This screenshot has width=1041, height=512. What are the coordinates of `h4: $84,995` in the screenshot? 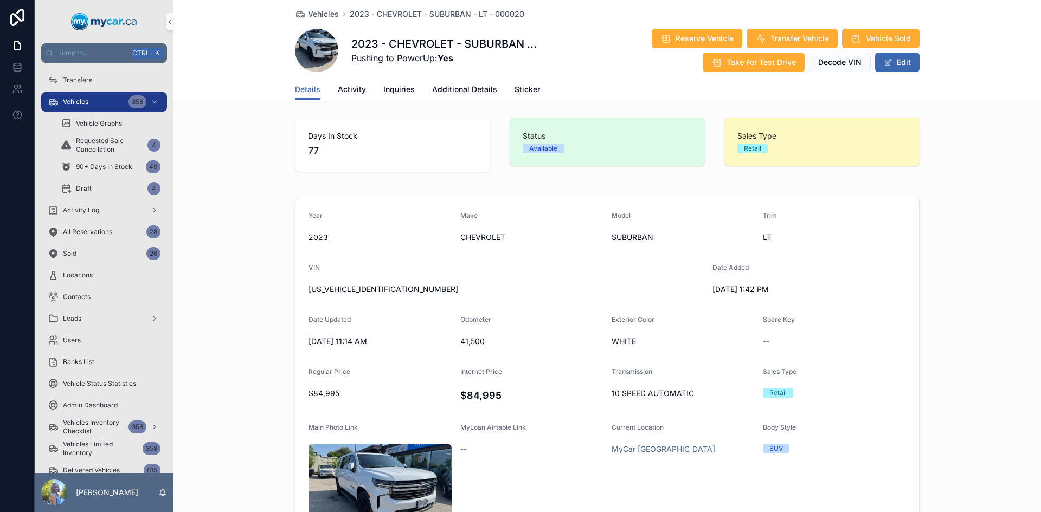 It's located at (532, 395).